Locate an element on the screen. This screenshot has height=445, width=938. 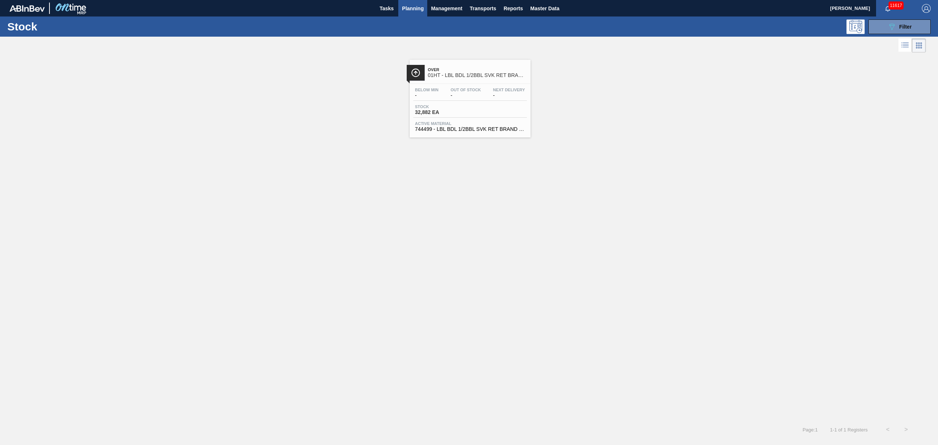
span: Transports is located at coordinates (483, 8).